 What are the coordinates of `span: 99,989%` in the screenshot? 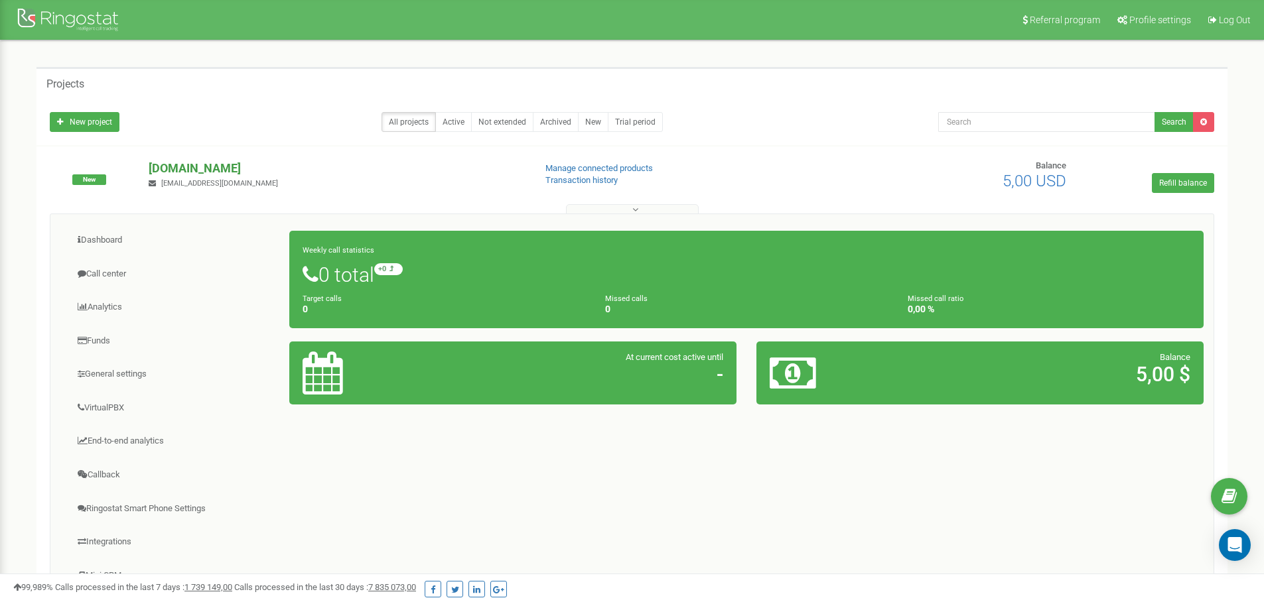 It's located at (33, 587).